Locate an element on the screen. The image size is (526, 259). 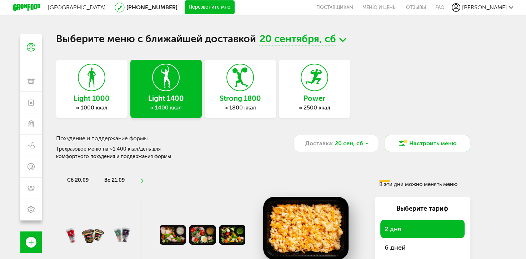
span: 20 сентября, сб is located at coordinates (298, 40).